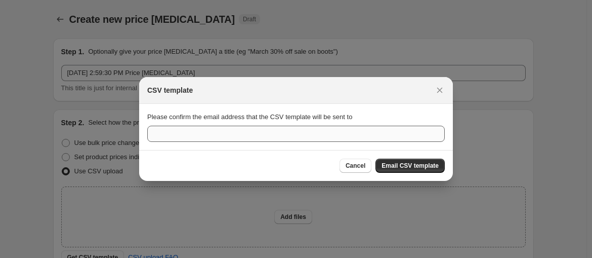  What do you see at coordinates (410, 166) in the screenshot?
I see `button: Email CSV template` at bounding box center [410, 166].